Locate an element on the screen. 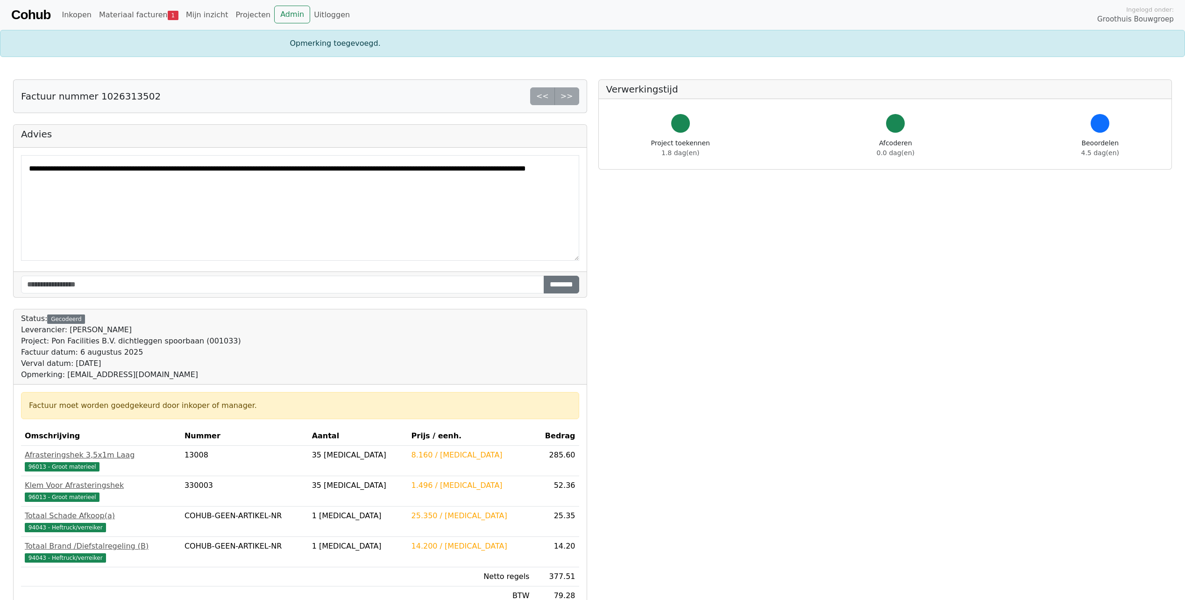 The height and width of the screenshot is (600, 1185). td: 285.60 is located at coordinates (556, 460).